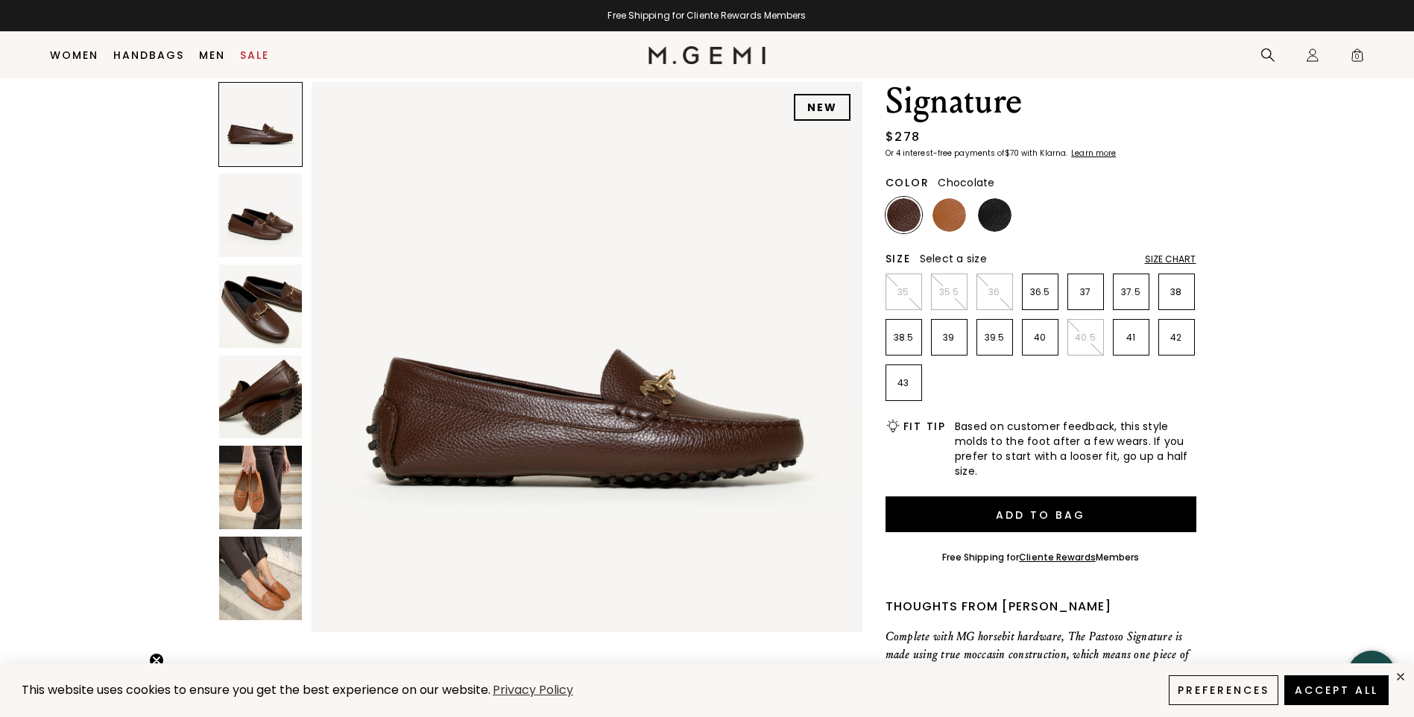 The image size is (1414, 717). What do you see at coordinates (949, 338) in the screenshot?
I see `p: 39` at bounding box center [949, 338].